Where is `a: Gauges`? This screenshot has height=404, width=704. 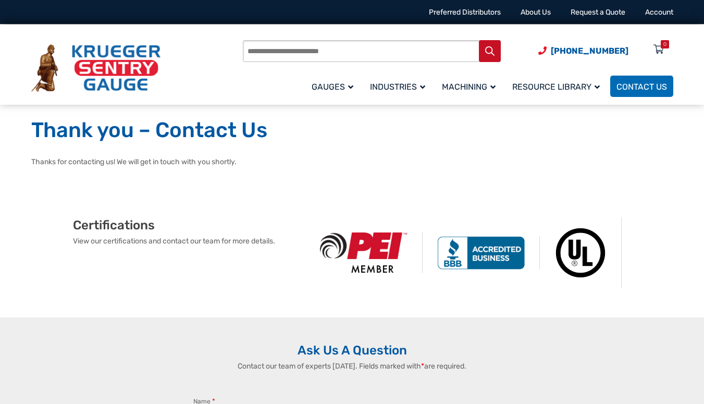
a: Gauges is located at coordinates (335, 86).